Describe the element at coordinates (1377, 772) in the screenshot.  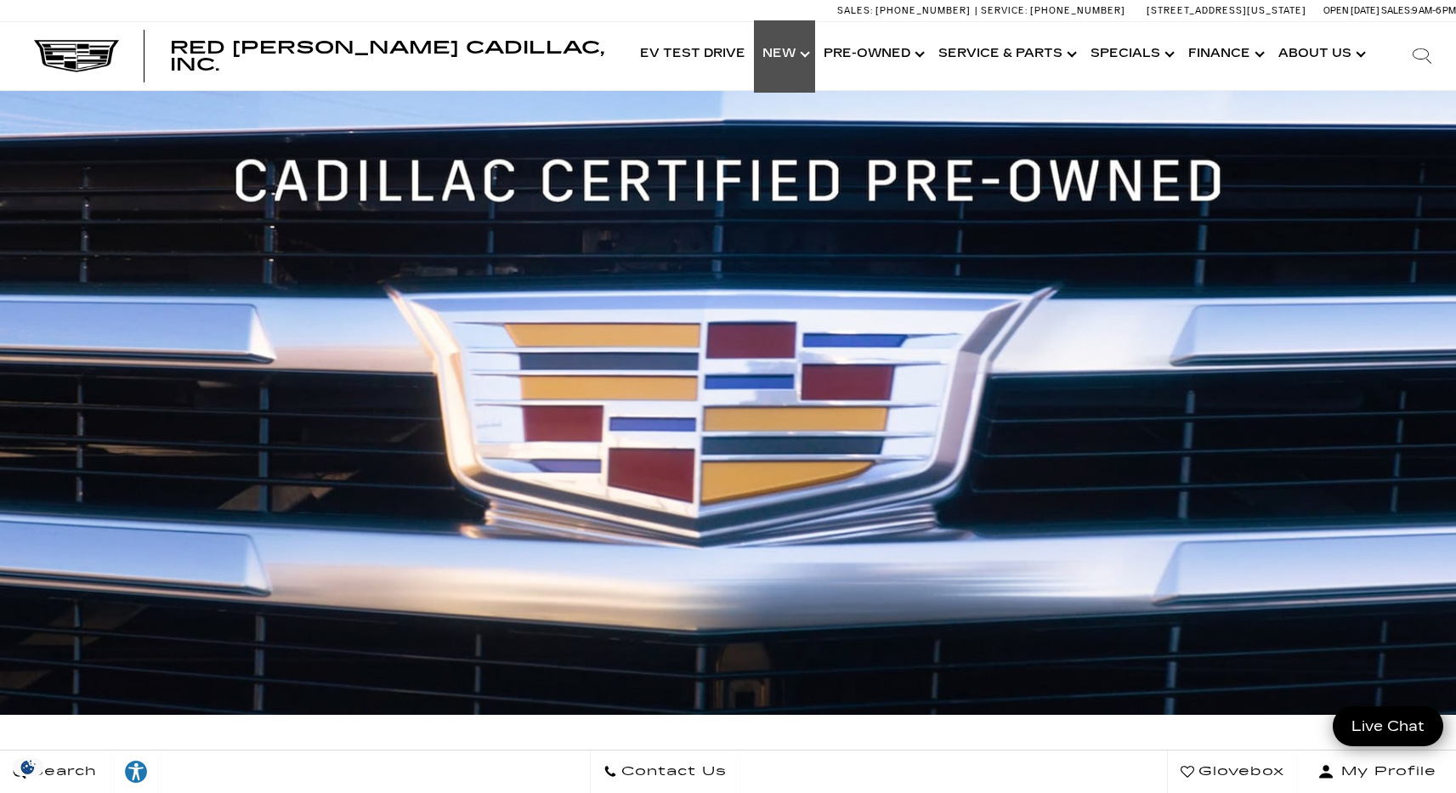
I see `button: Open user profile menu` at that location.